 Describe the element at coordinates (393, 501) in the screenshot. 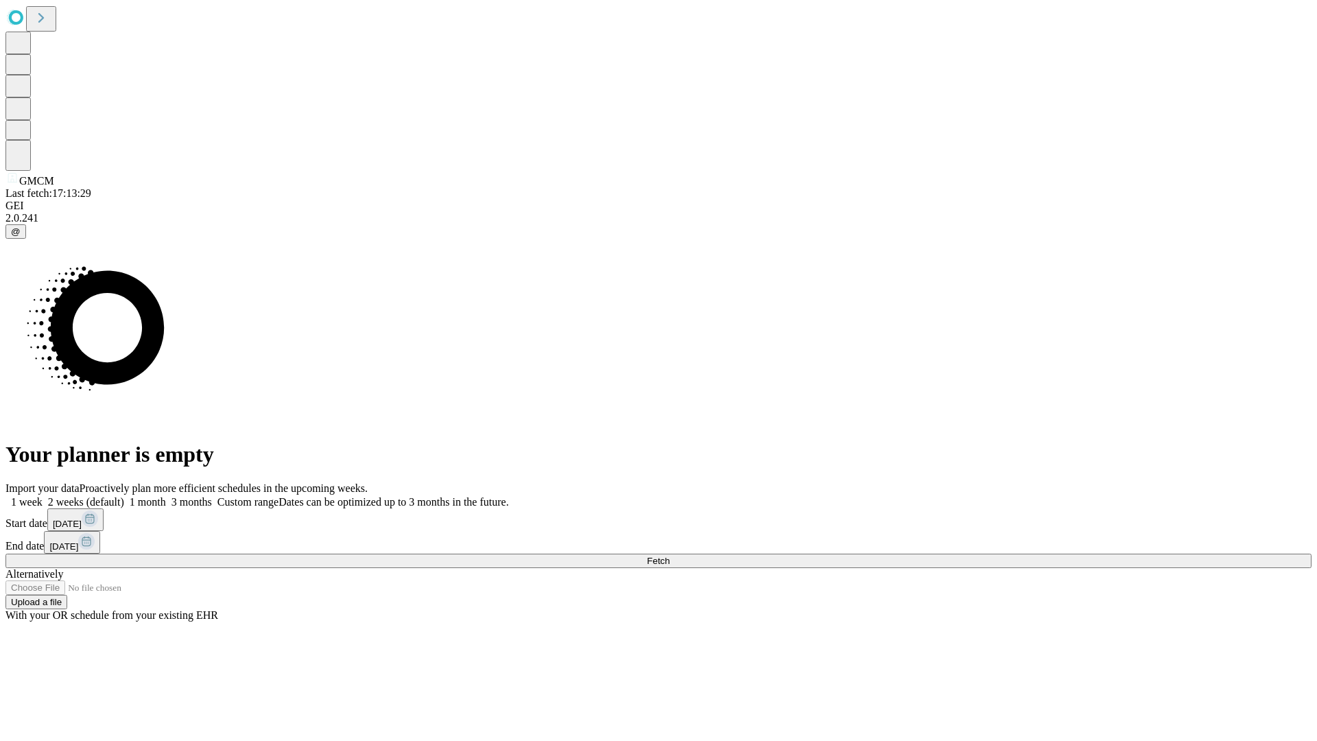

I see `span: Dates can be optimized up to 3 months in the future.` at that location.